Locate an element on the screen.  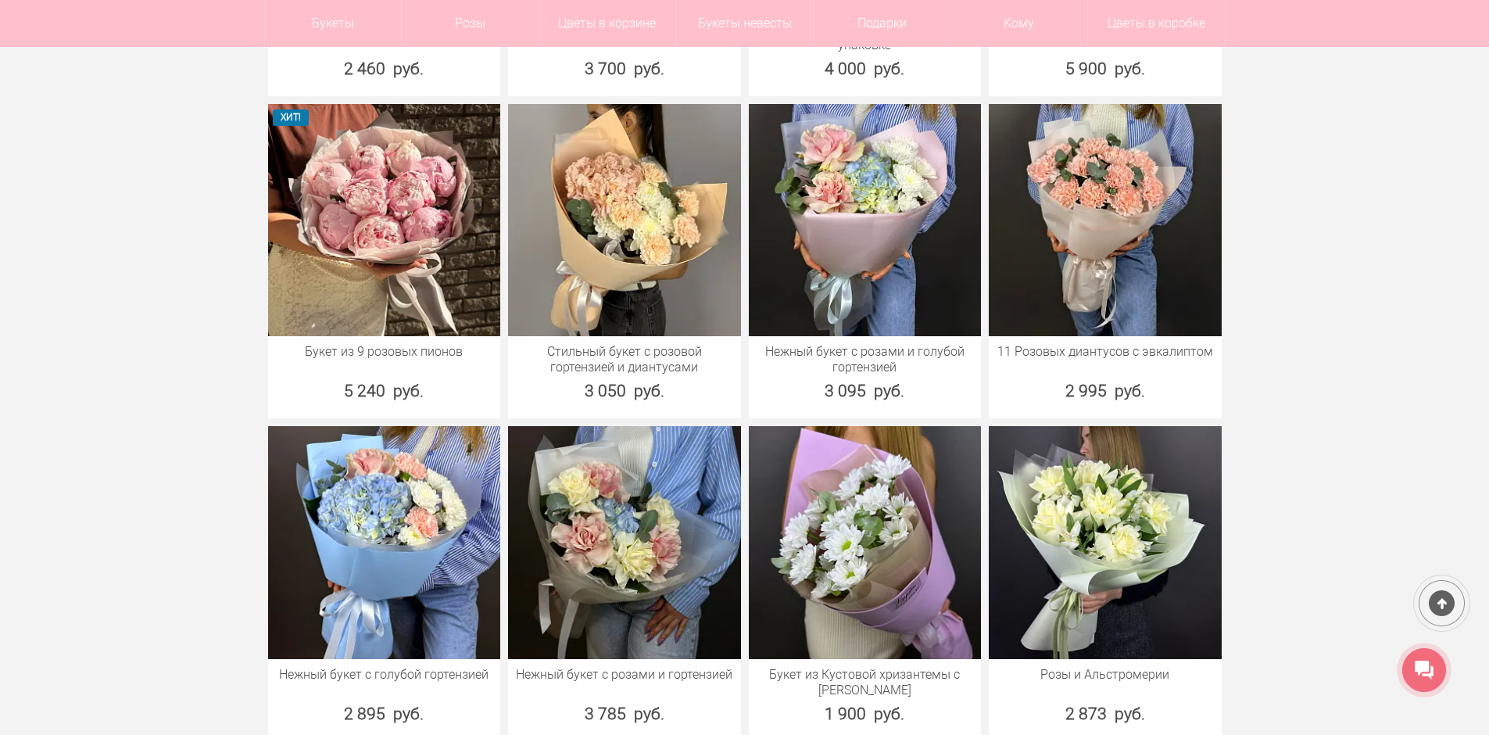
img: Стильный букет с розовой гортензией и диантусами is located at coordinates (624, 220).